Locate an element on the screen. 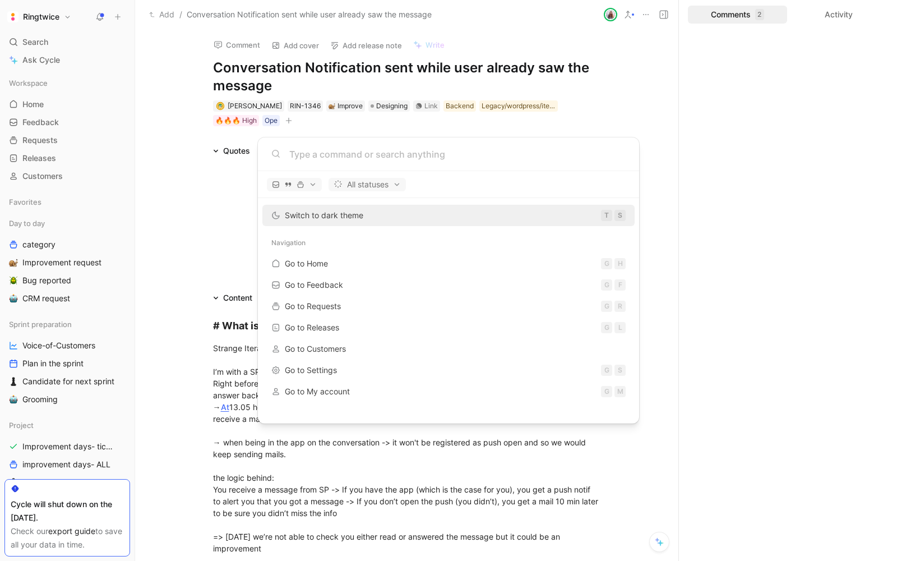 The height and width of the screenshot is (561, 897). a: Go to FeedbackGF is located at coordinates (449, 285).